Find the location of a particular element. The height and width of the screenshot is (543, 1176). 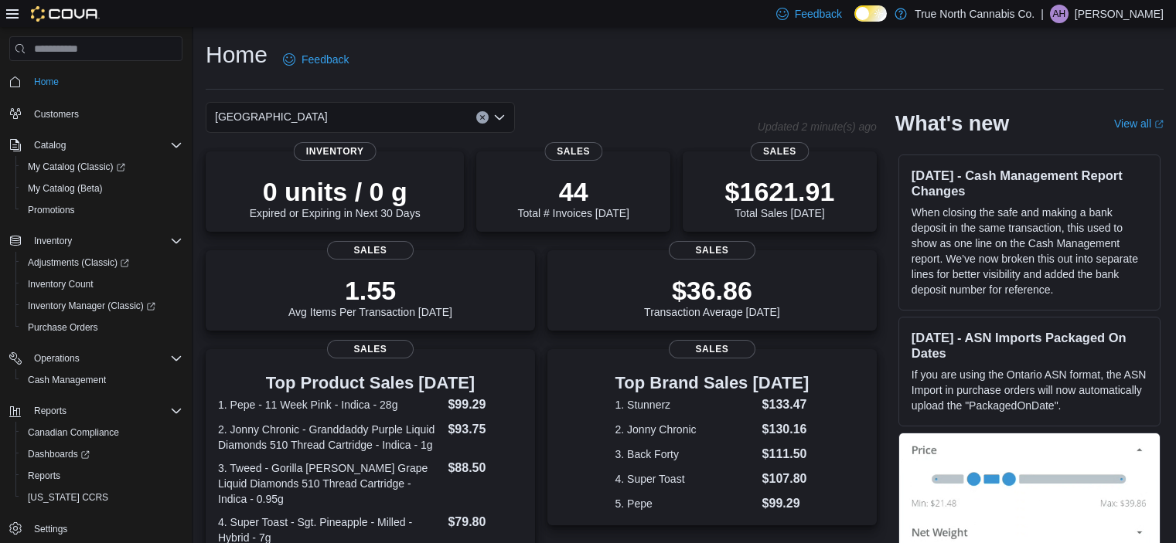

a: View allExternal link is located at coordinates (1138, 124).